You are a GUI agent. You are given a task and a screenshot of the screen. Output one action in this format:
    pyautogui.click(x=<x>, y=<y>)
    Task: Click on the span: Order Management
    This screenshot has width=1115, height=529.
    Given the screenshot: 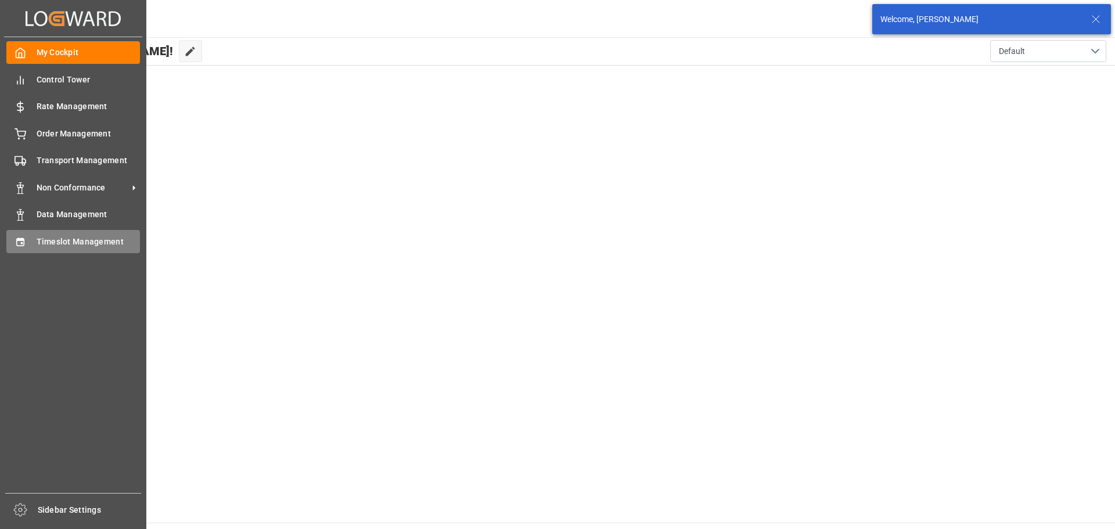 What is the action you would take?
    pyautogui.click(x=88, y=134)
    